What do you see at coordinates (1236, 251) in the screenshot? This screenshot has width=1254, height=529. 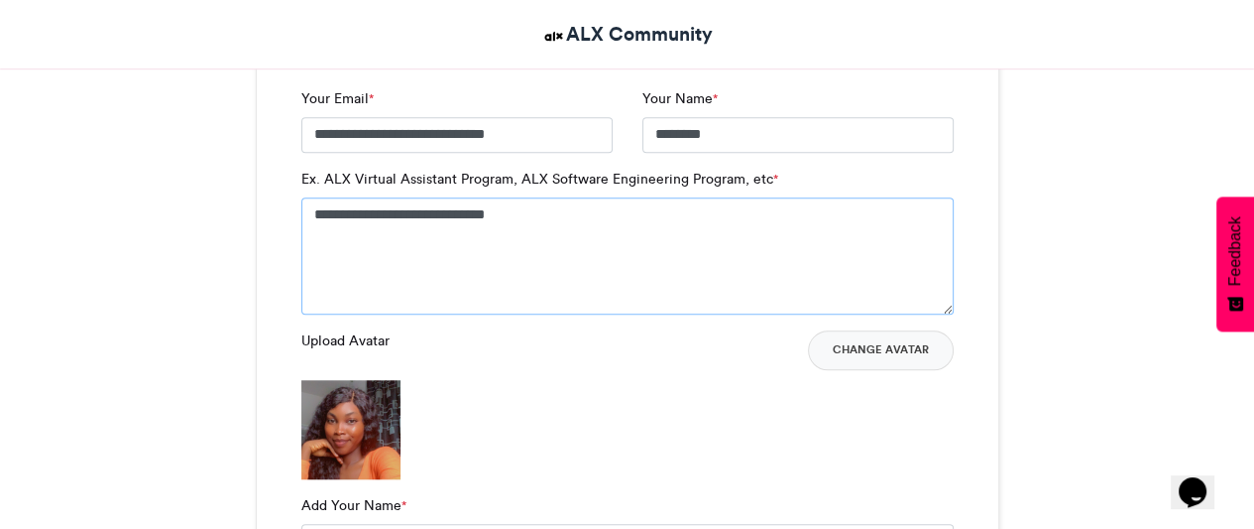 I see `span: Feedback` at bounding box center [1236, 251].